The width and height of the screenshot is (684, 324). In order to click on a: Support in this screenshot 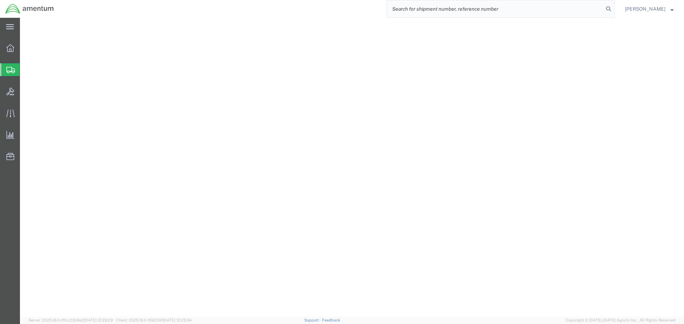, I will do `click(313, 320)`.